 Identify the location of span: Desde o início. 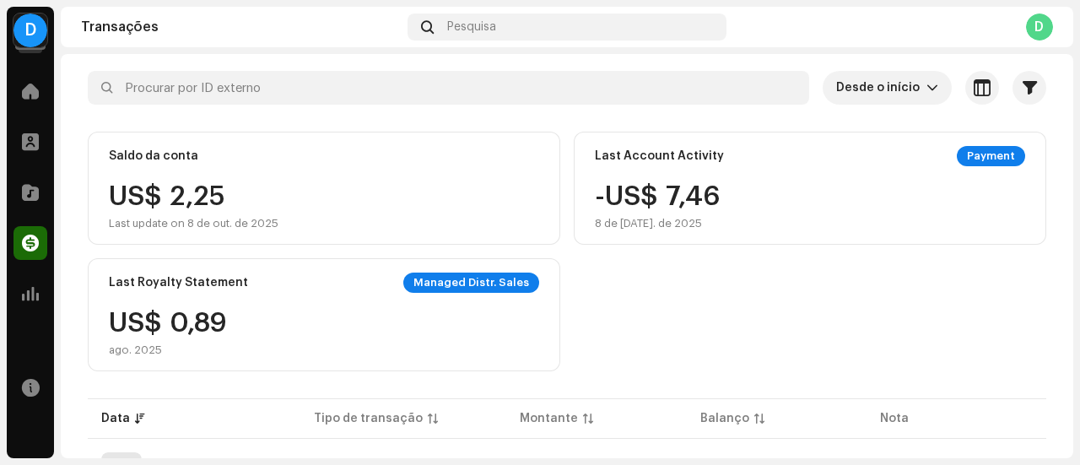
(881, 88).